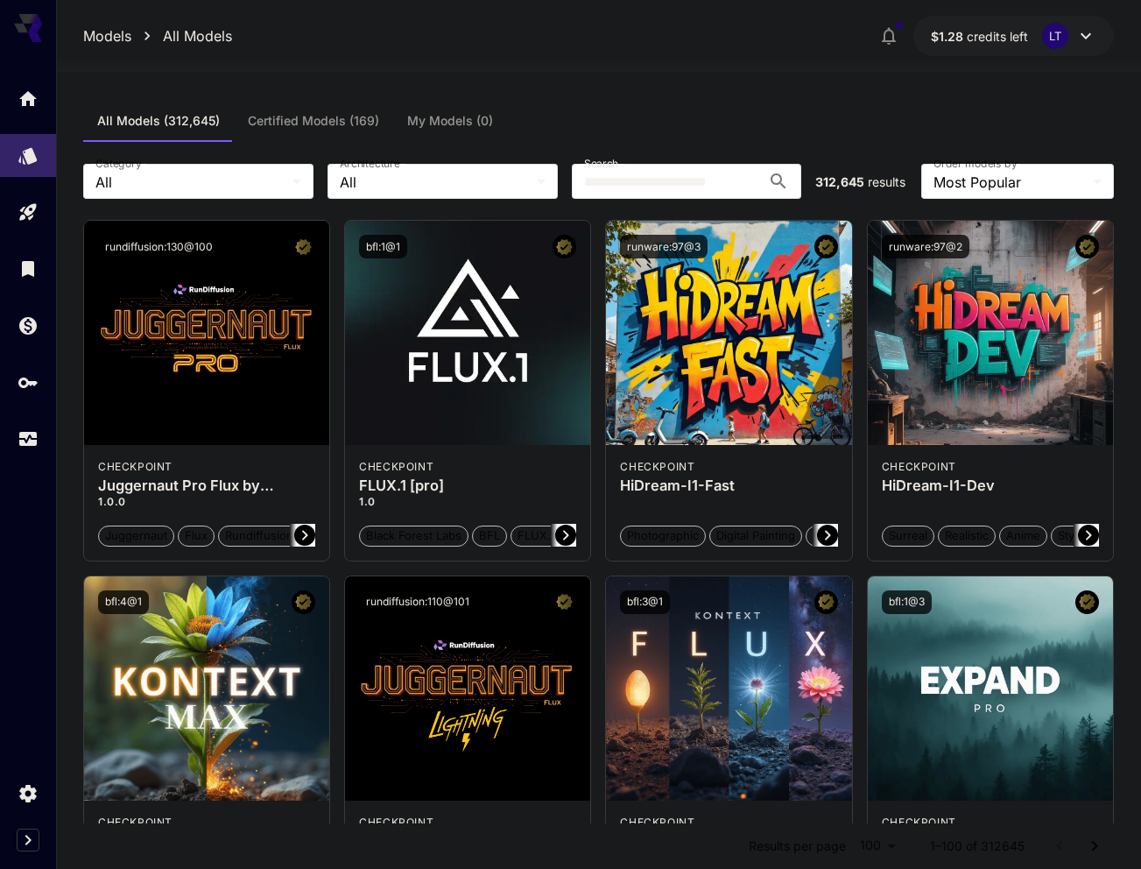  I want to click on div: 100, so click(877, 845).